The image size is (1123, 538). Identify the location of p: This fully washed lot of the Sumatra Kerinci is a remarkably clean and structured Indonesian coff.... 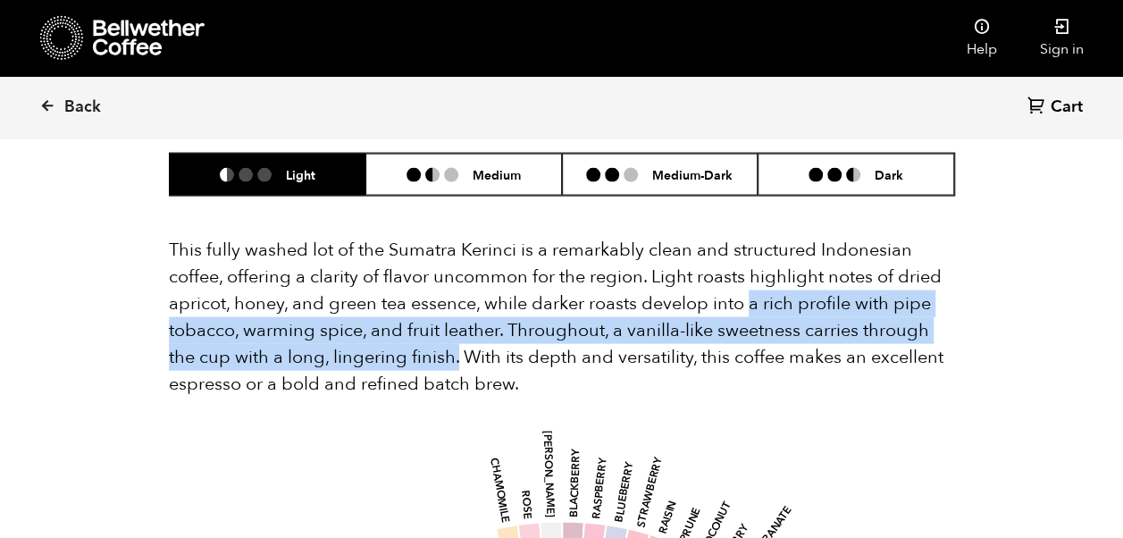
(562, 317).